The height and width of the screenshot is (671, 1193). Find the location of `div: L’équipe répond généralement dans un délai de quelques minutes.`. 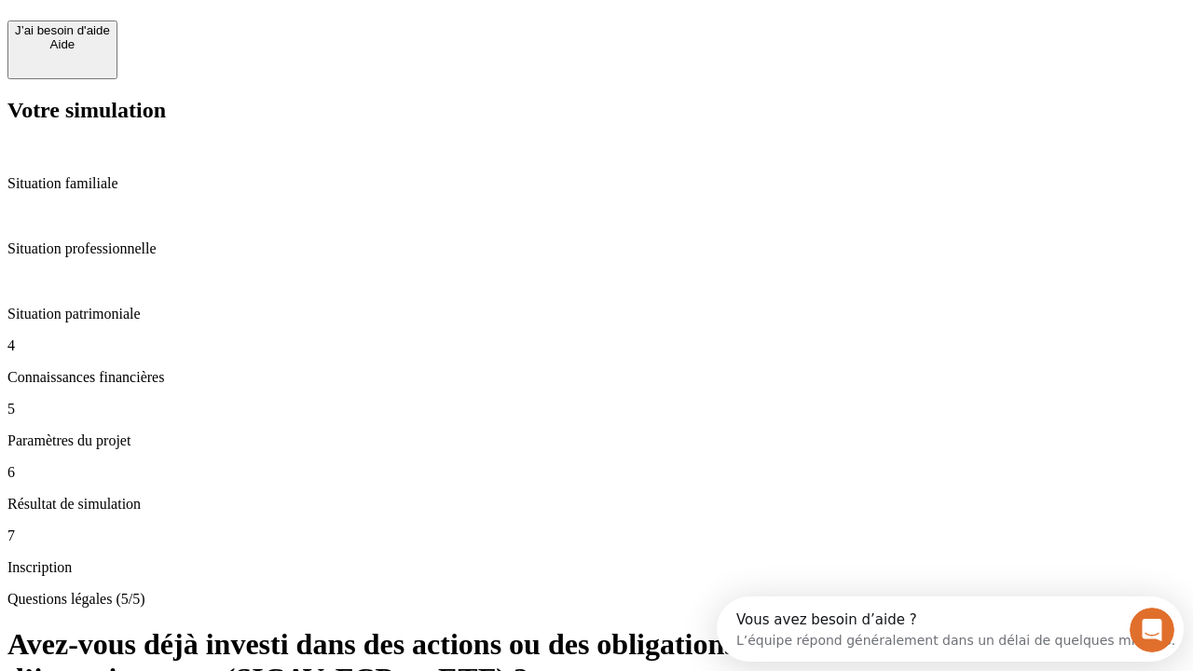

div: L’équipe répond généralement dans un délai de quelques minutes. is located at coordinates (239, 40).